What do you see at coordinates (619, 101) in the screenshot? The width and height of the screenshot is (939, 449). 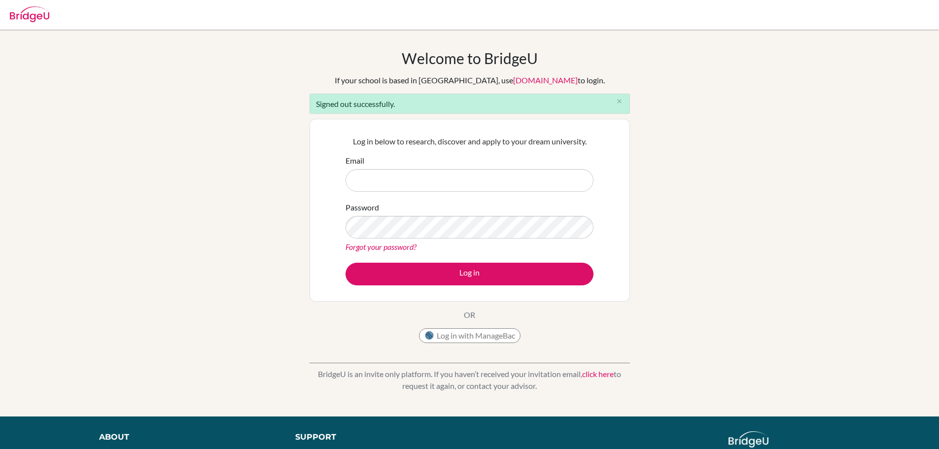 I see `i: close` at bounding box center [619, 101].